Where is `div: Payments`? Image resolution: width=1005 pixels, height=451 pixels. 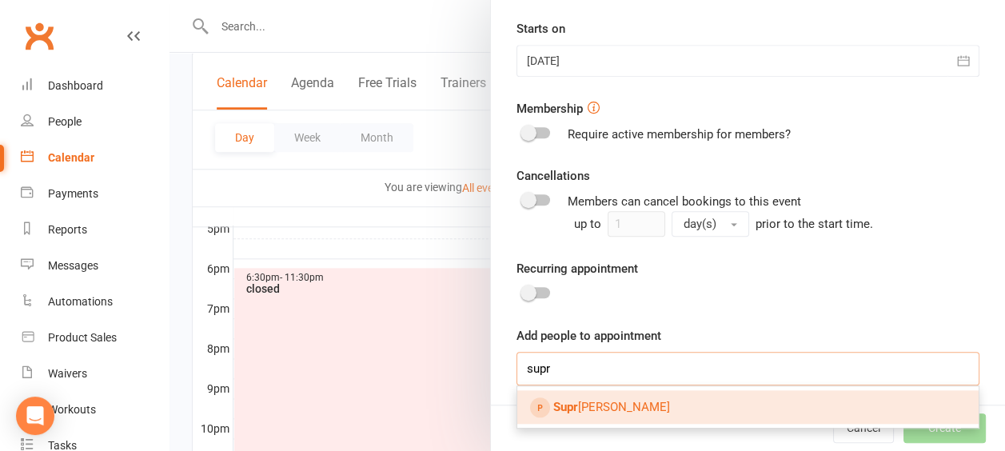
div: Payments is located at coordinates (73, 193).